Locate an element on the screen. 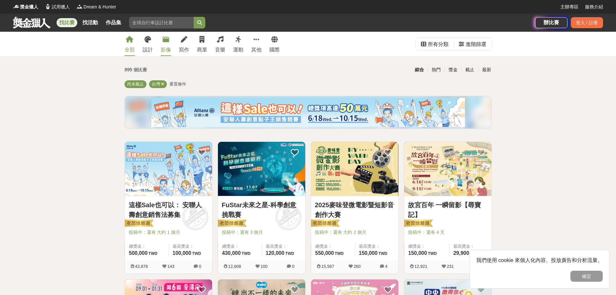 Image resolution: width=616 pixels, height=295 pixels. div: 影像 is located at coordinates (166, 50).